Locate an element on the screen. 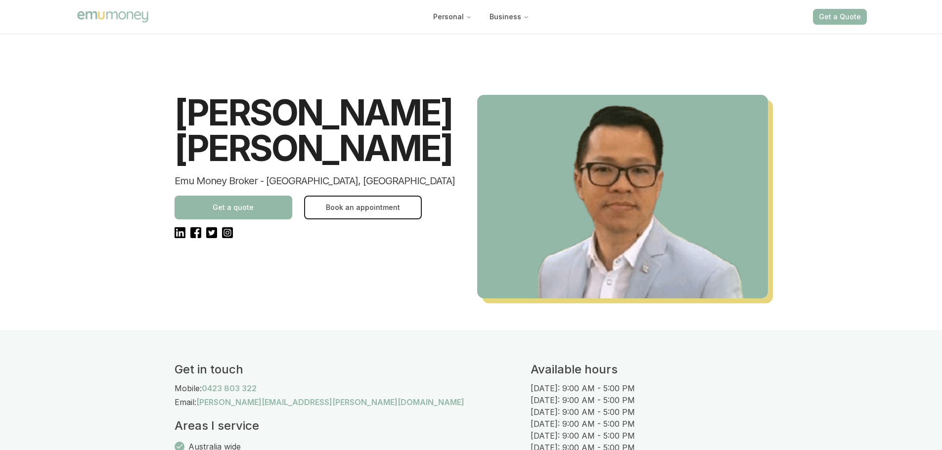  a: Book an appointment is located at coordinates (363, 208).